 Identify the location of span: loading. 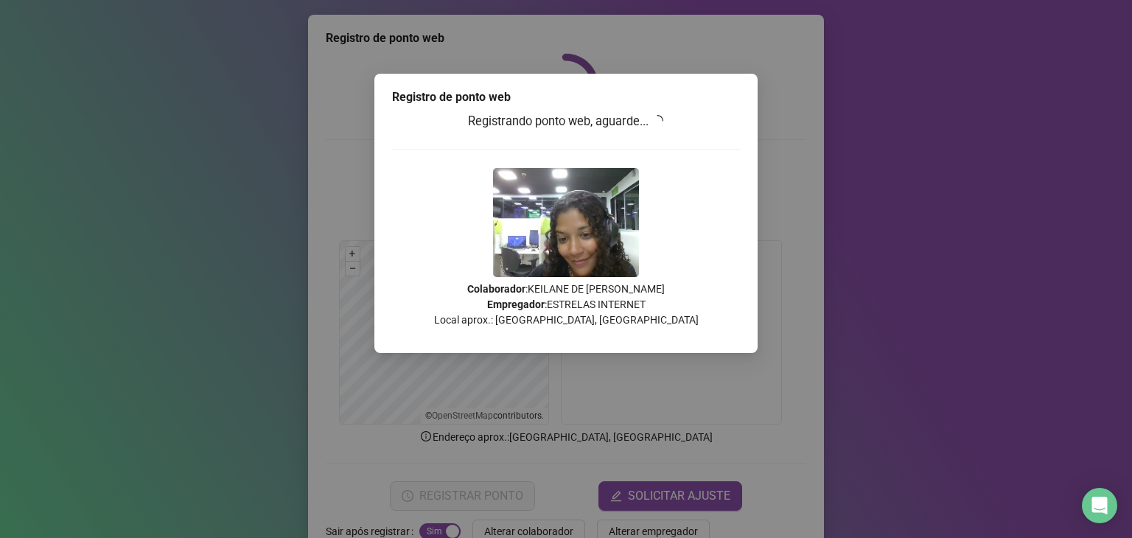
(657, 121).